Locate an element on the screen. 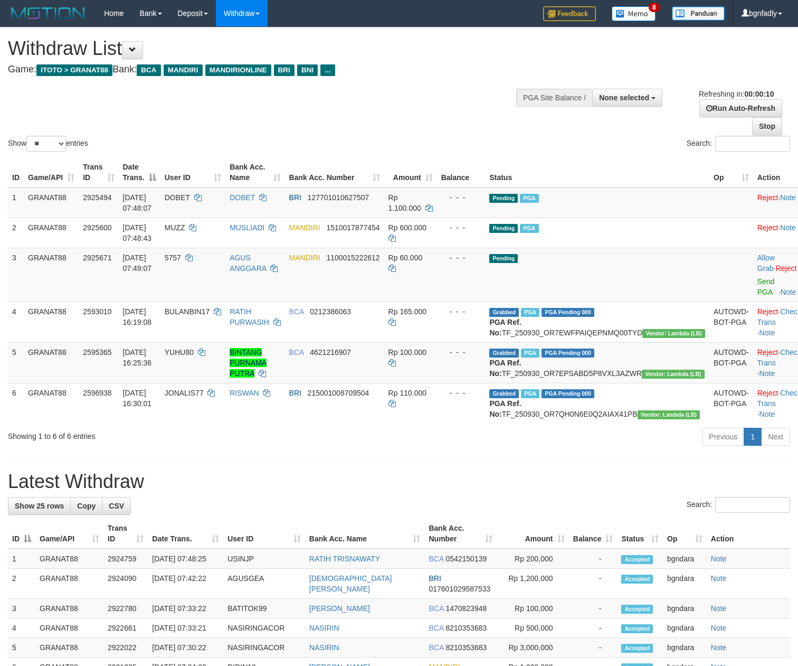 Image resolution: width=798 pixels, height=666 pixels. a: RATIH TRISNAWATY is located at coordinates (345, 559).